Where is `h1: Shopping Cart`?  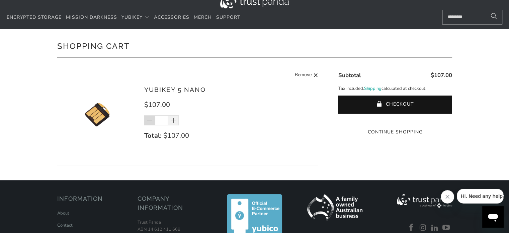 h1: Shopping Cart is located at coordinates (255, 46).